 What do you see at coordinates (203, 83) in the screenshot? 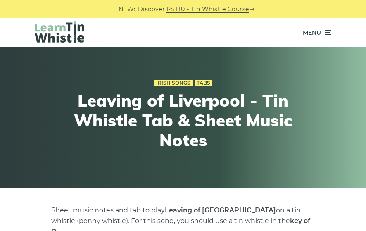
I see `a: Tabs` at bounding box center [203, 83].